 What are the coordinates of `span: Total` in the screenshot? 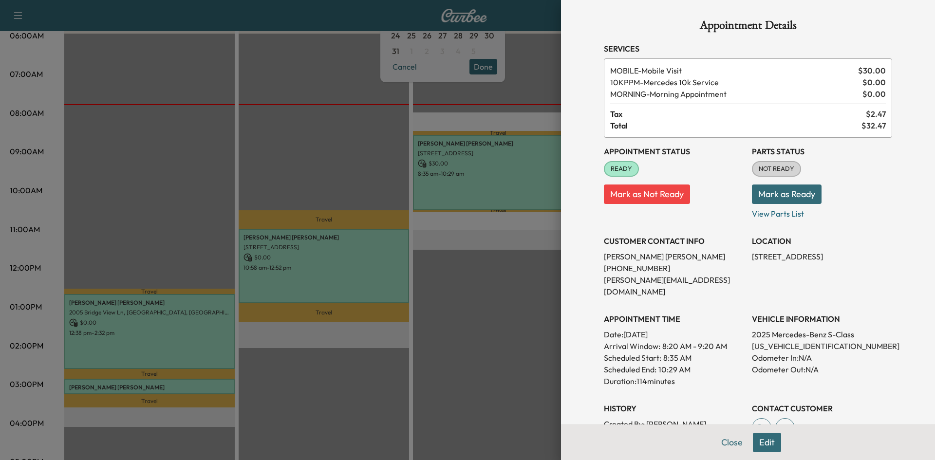 It's located at (736, 126).